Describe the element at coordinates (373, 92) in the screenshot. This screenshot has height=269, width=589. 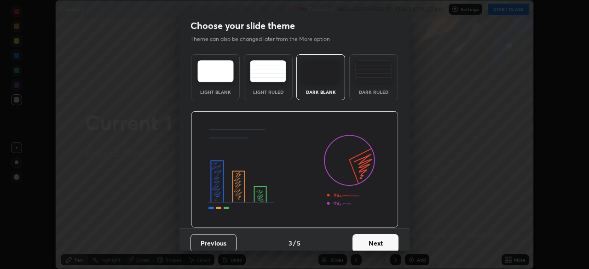
I see `div: Dark Ruled` at that location.